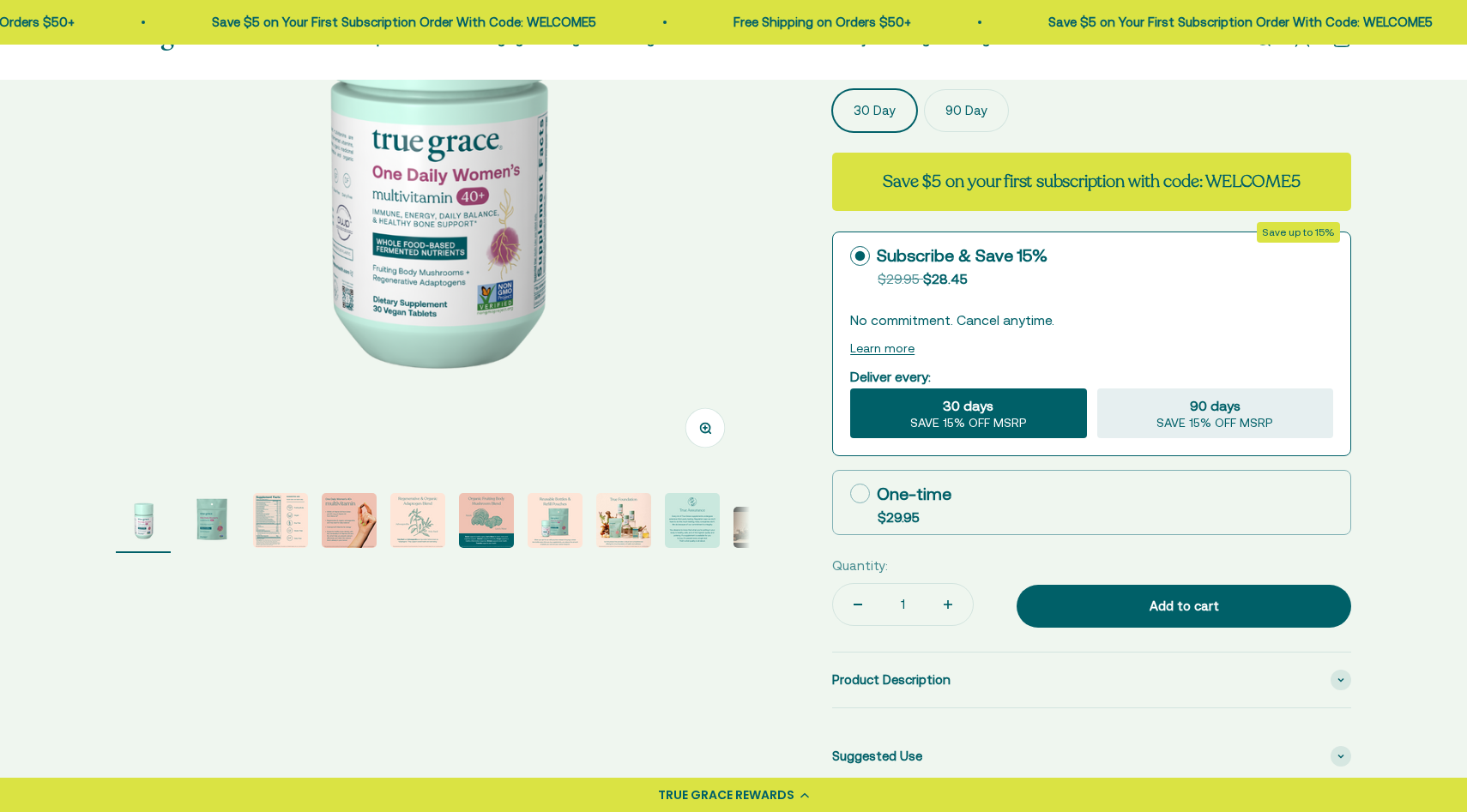 This screenshot has height=812, width=1467. I want to click on a: Free Shipping on Orders $50+, so click(814, 22).